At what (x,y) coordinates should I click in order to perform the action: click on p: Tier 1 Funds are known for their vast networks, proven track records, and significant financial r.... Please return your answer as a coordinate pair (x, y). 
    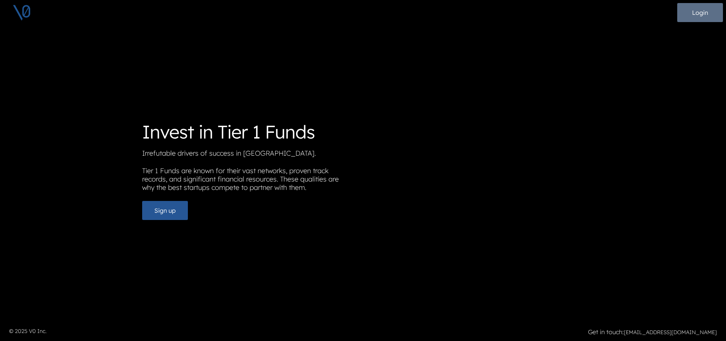
    Looking at the image, I should click on (250, 181).